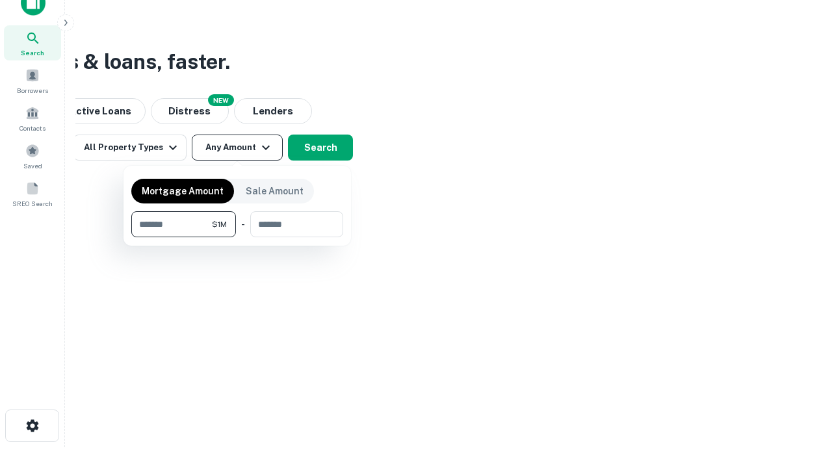 The height and width of the screenshot is (468, 832). What do you see at coordinates (799, 395) in the screenshot?
I see `div: Chat Widget` at bounding box center [799, 395].